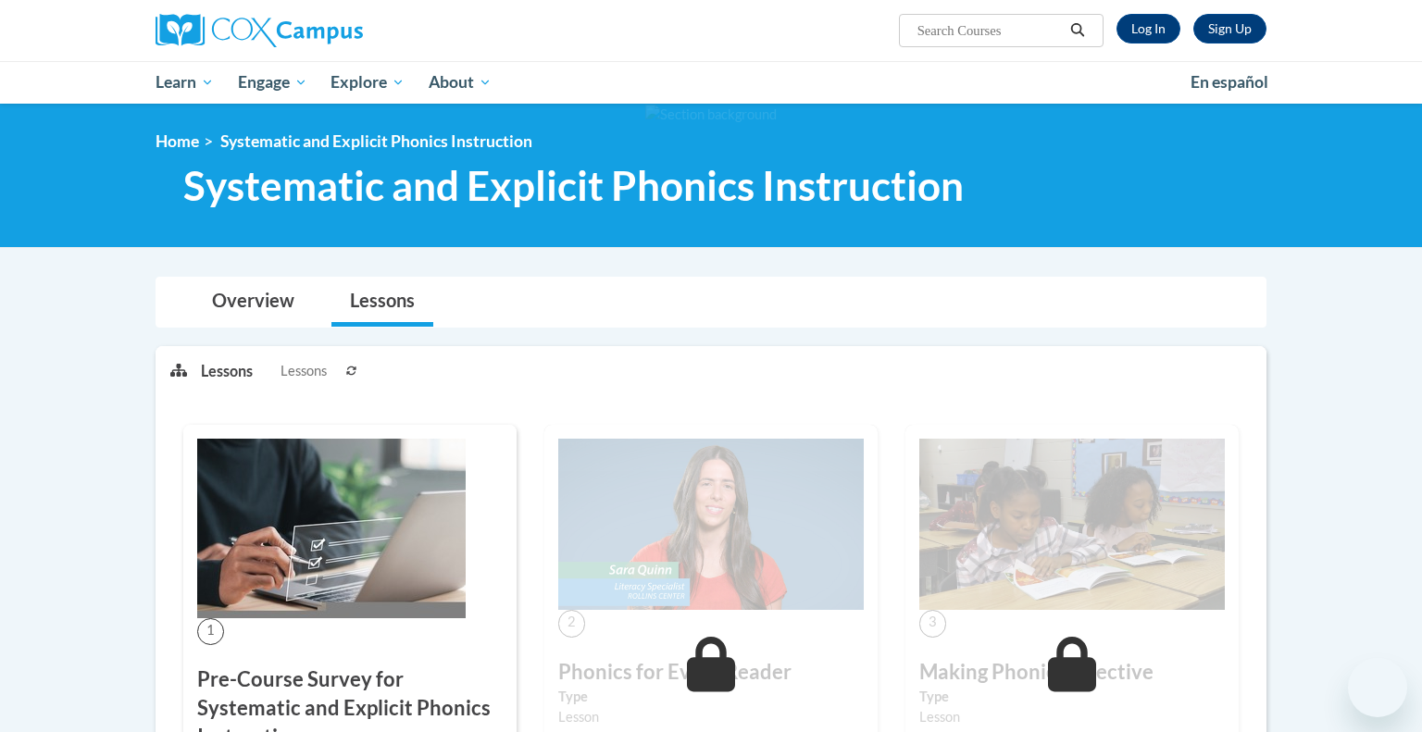 The image size is (1422, 732). I want to click on a: Explore, so click(368, 82).